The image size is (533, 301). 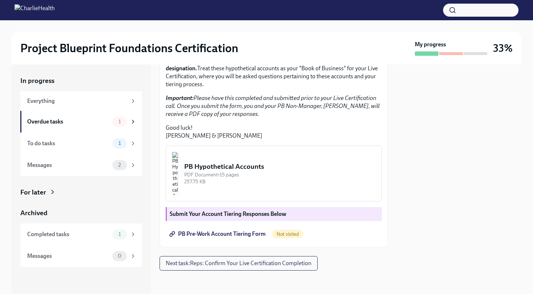 I want to click on div: 257.75 KB, so click(x=280, y=182).